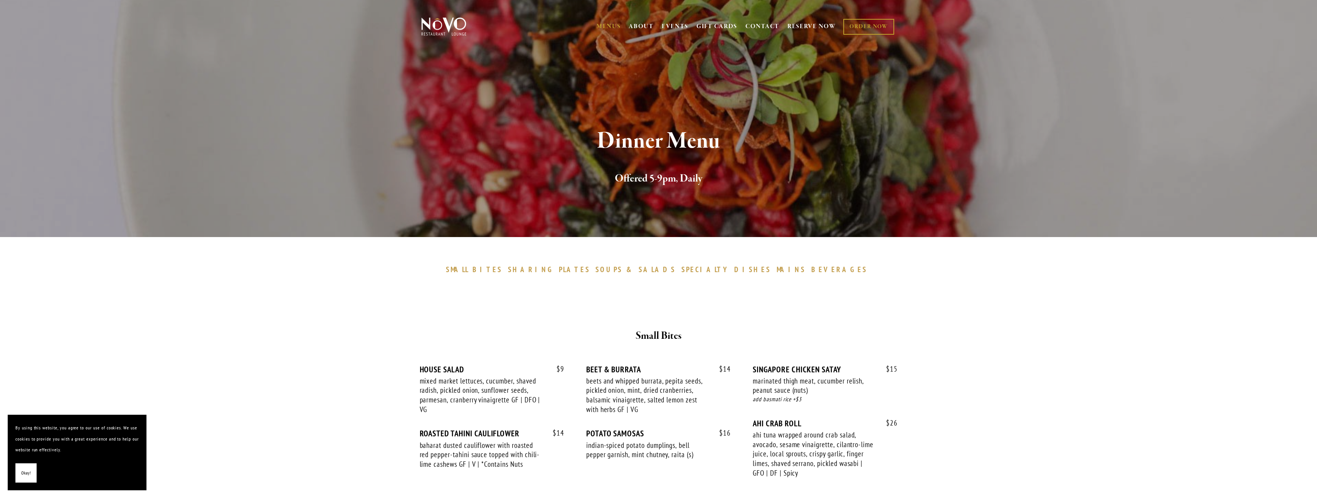  Describe the element at coordinates (791, 269) in the screenshot. I see `span: MAINS` at that location.